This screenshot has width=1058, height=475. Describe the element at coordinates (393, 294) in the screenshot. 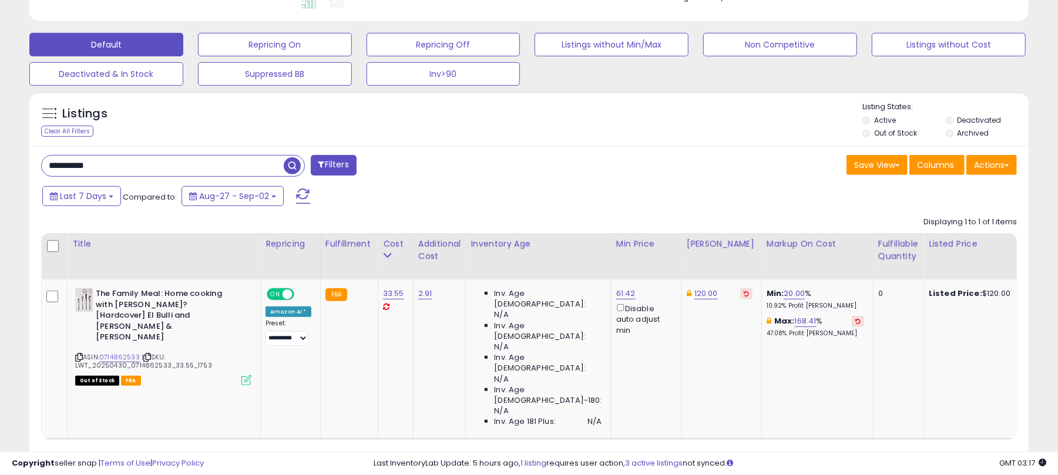

I see `a: 33.55` at that location.